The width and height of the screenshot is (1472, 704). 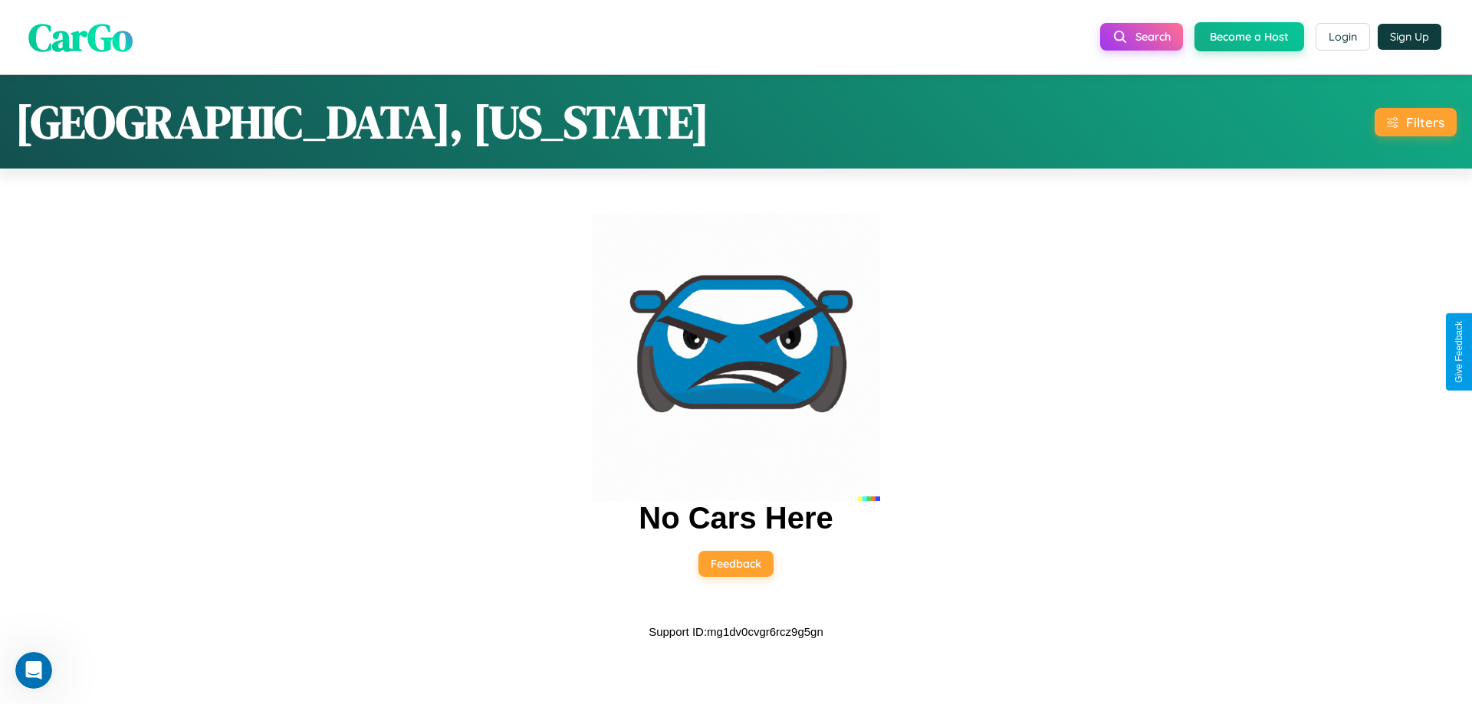 I want to click on h2: No Cars Here, so click(x=735, y=518).